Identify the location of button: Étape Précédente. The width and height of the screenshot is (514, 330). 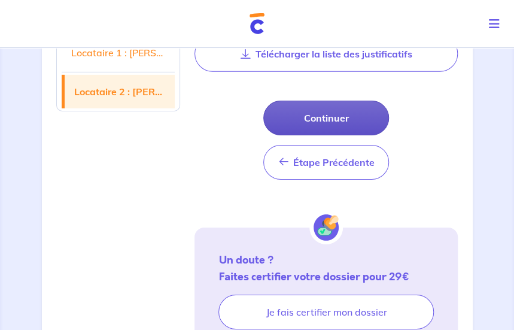
(326, 162).